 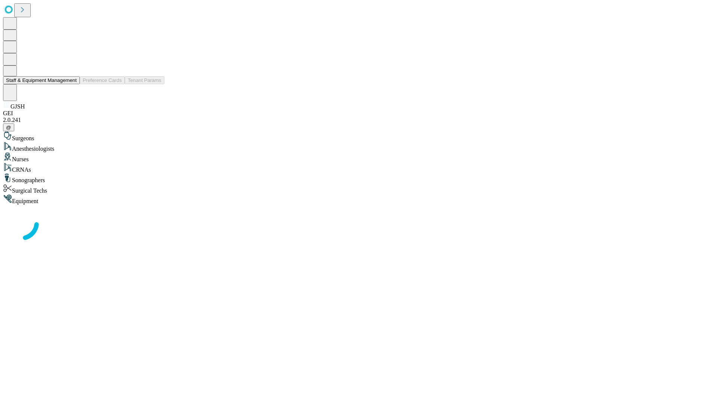 What do you see at coordinates (18, 106) in the screenshot?
I see `span: GJSH` at bounding box center [18, 106].